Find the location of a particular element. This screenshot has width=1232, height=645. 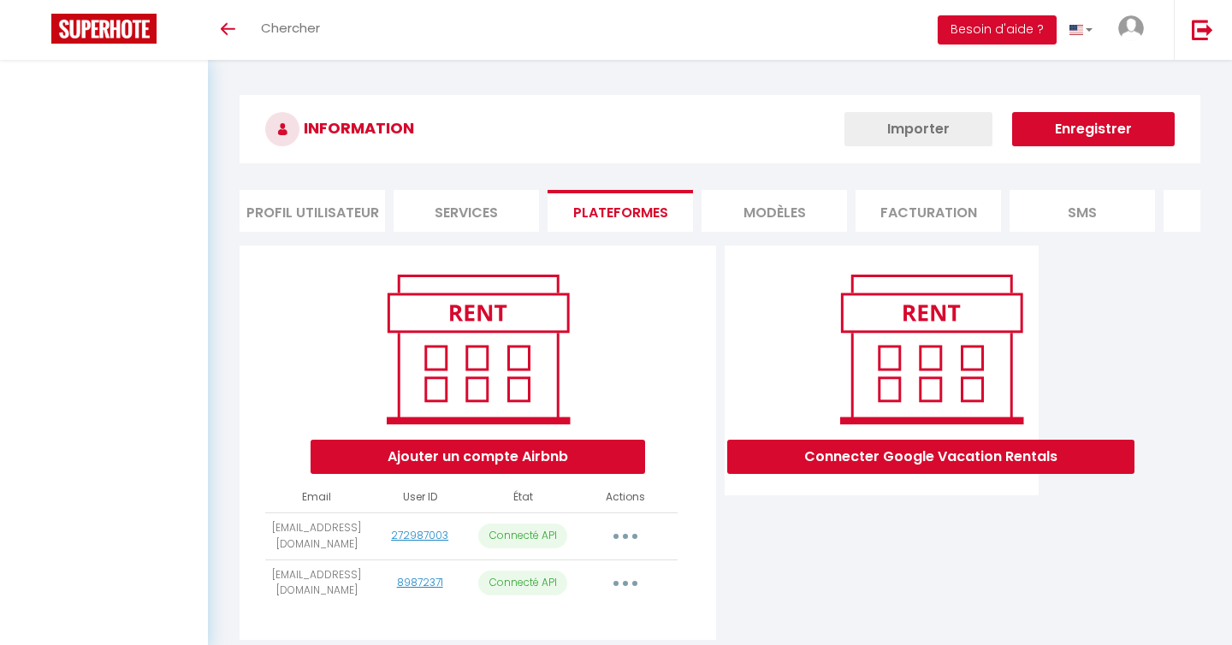

th: Email is located at coordinates (316, 497).